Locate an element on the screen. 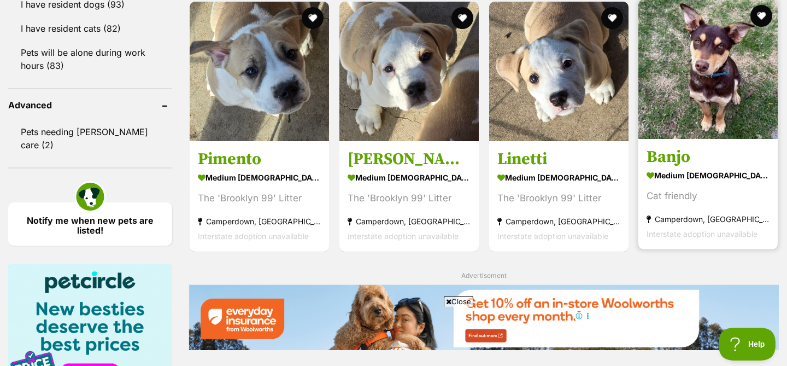  a: Notify me when new pets are listed! is located at coordinates (90, 224).